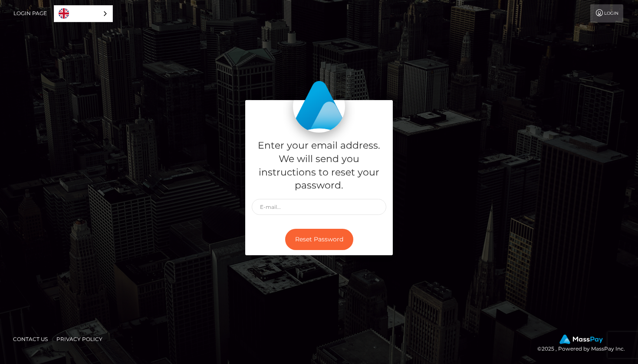 This screenshot has height=364, width=638. Describe the element at coordinates (606, 13) in the screenshot. I see `a: Login` at that location.